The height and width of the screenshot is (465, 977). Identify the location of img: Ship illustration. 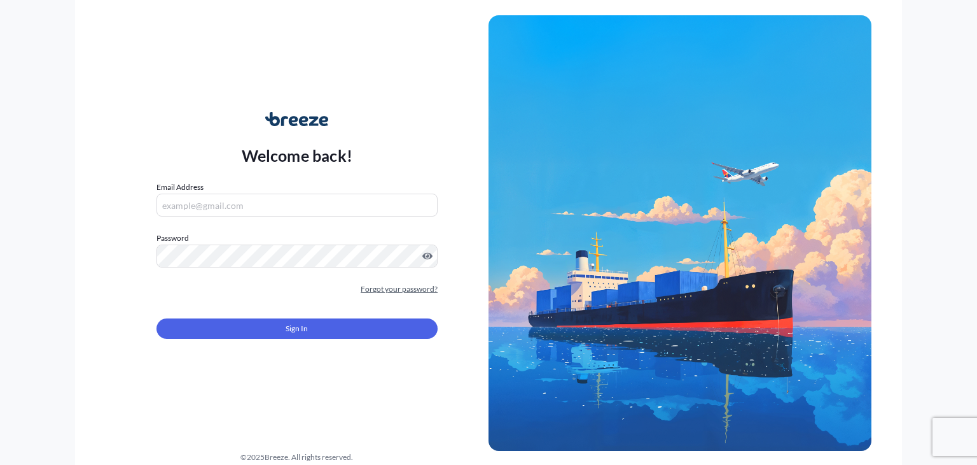
(680, 233).